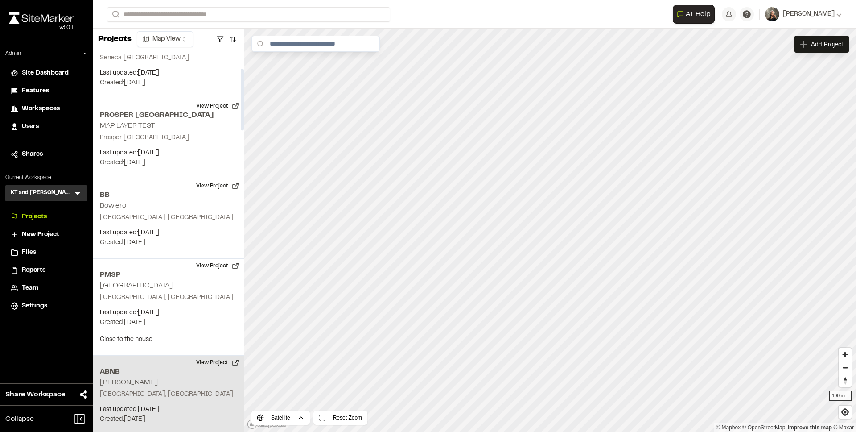 This screenshot has width=856, height=432. I want to click on span: Zoom in, so click(845, 354).